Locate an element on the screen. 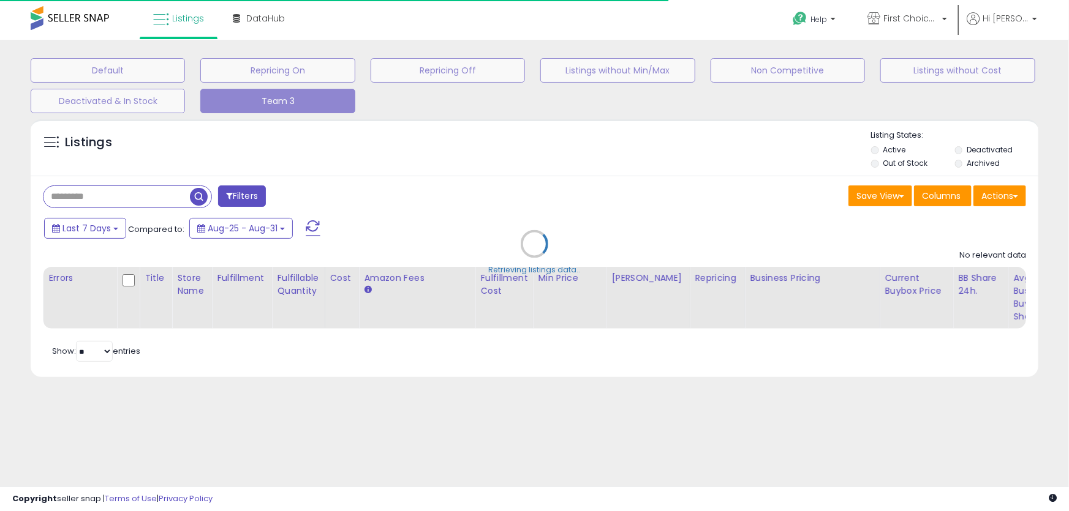 Image resolution: width=1069 pixels, height=511 pixels. button: Non Competitive is located at coordinates (788, 70).